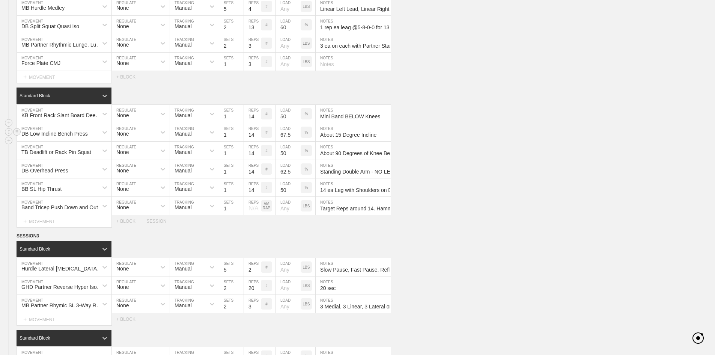 Image resolution: width=715 pixels, height=355 pixels. Describe the element at coordinates (252, 206) in the screenshot. I see `div: N/A` at that location.